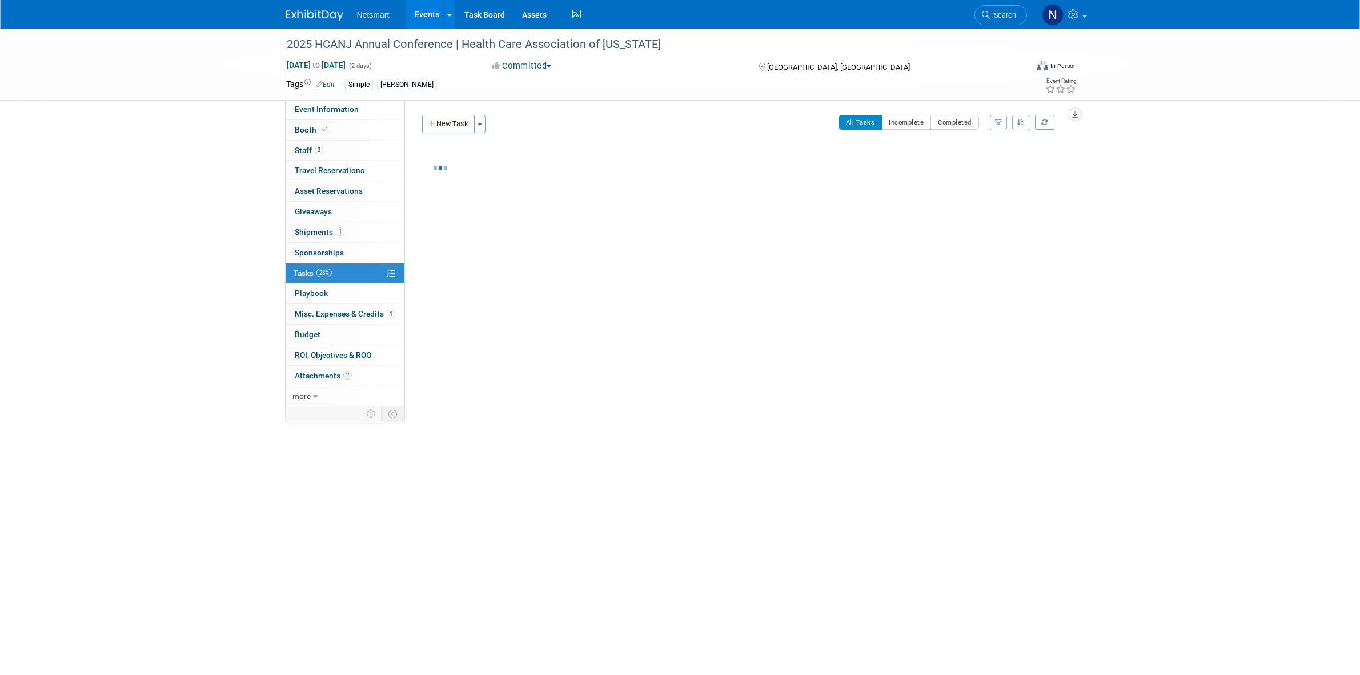  Describe the element at coordinates (345, 232) in the screenshot. I see `a: Shipments1` at that location.